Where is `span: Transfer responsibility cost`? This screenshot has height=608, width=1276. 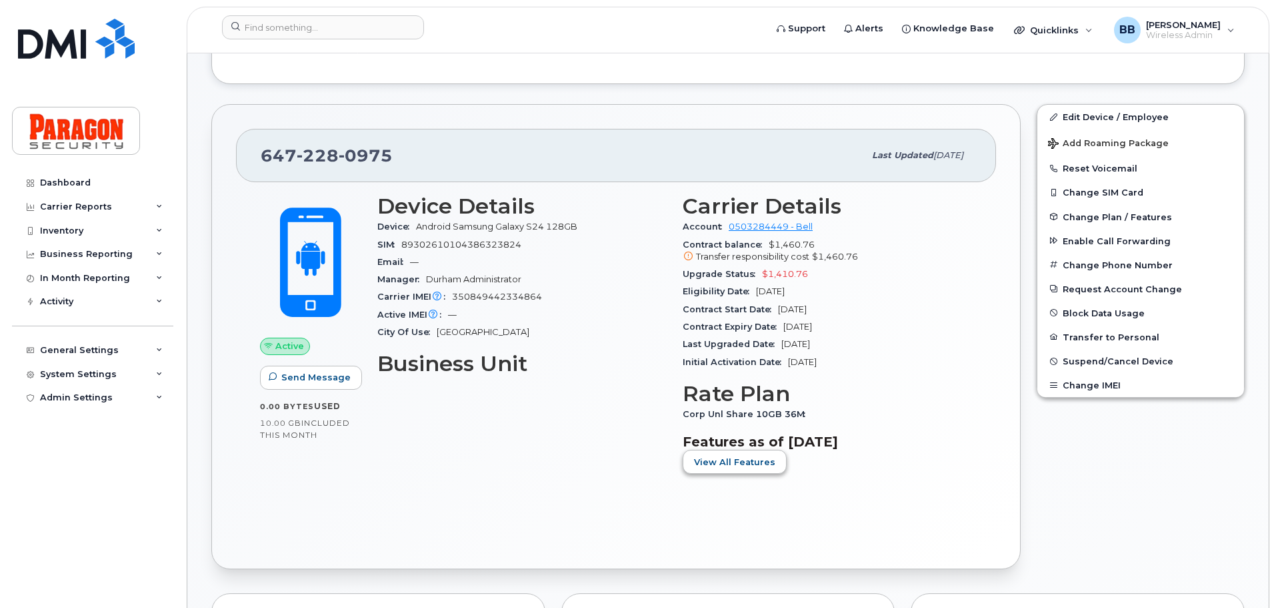 span: Transfer responsibility cost is located at coordinates (753, 256).